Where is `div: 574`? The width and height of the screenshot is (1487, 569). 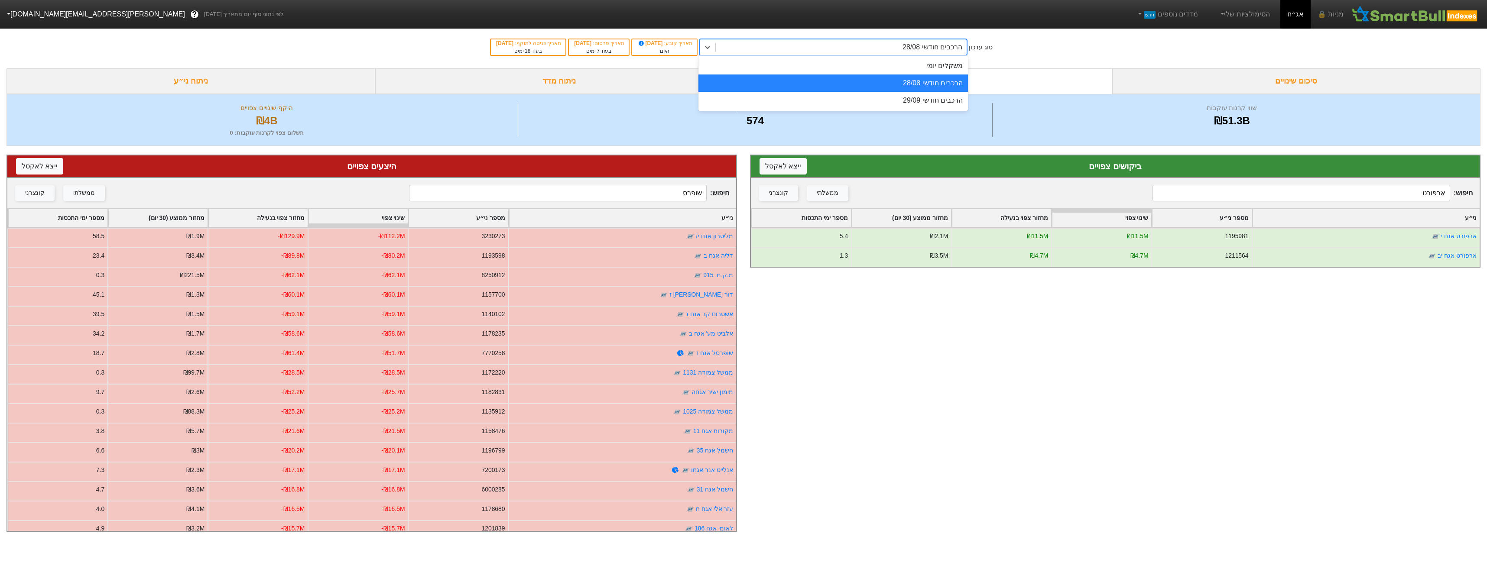
div: 574 is located at coordinates (755, 121).